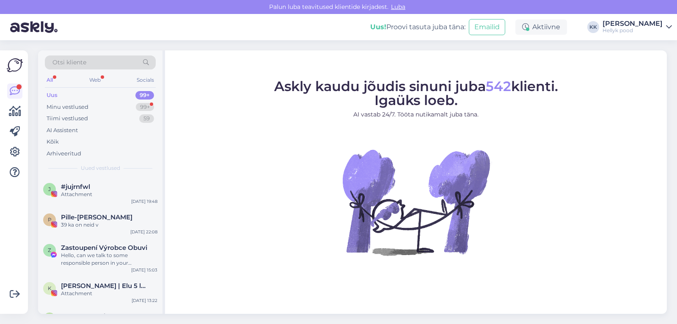  I want to click on span: Kristiina Kruus | Elu 5 lapsega, so click(105, 286).